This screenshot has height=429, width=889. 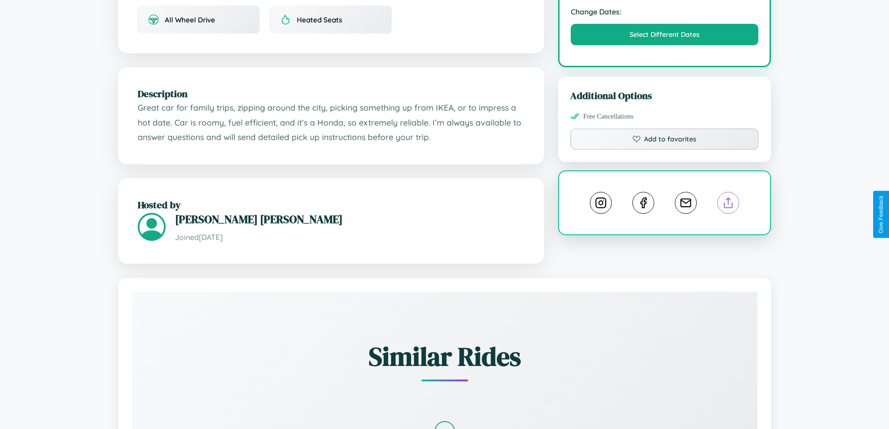 What do you see at coordinates (665, 12) in the screenshot?
I see `strong: Change Dates:` at bounding box center [665, 12].